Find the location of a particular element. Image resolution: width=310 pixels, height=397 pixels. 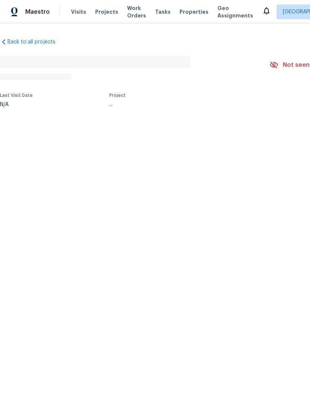

span: Work Orders is located at coordinates (136, 12).